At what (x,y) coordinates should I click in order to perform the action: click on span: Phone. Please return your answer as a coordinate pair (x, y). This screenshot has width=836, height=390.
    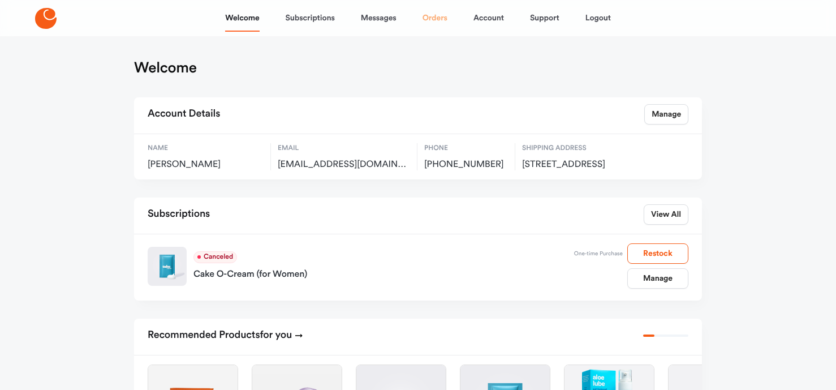
    Looking at the image, I should click on (466, 148).